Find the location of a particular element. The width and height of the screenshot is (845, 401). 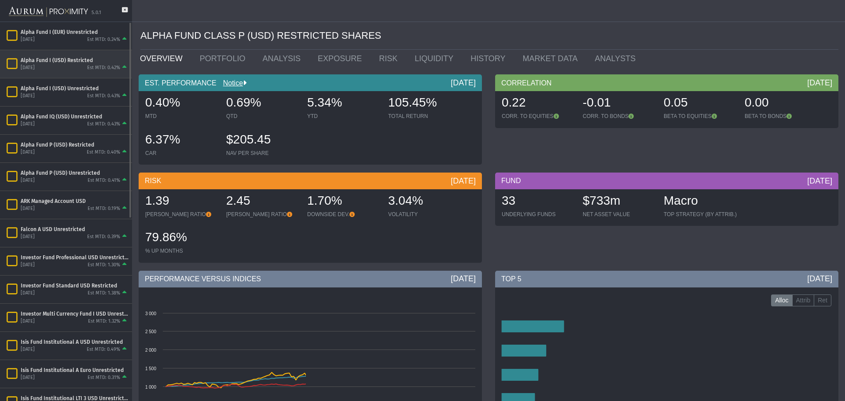

div: $205.45 is located at coordinates (262, 140).